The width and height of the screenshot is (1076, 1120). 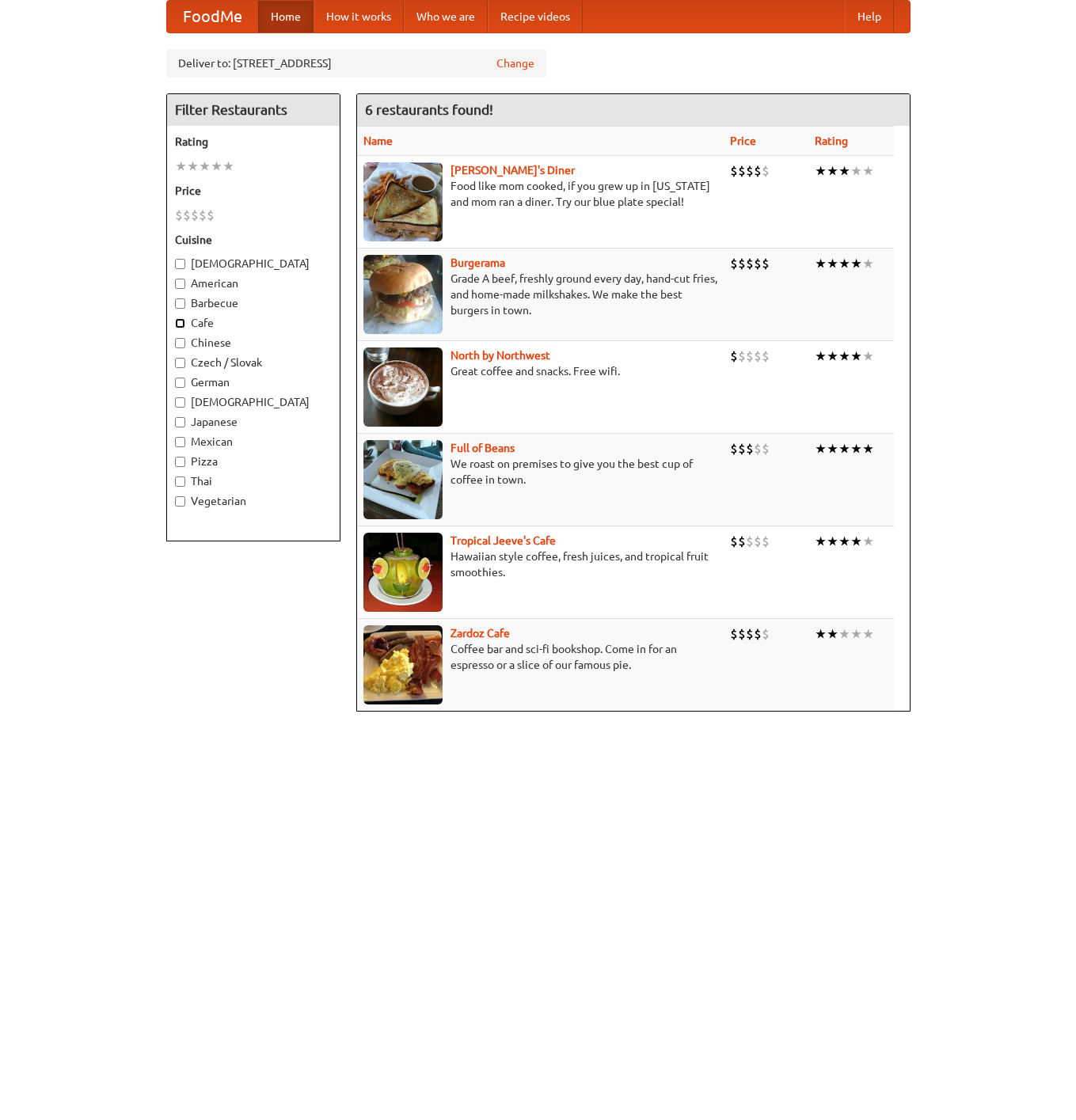 What do you see at coordinates (869, 17) in the screenshot?
I see `a: Help` at bounding box center [869, 17].